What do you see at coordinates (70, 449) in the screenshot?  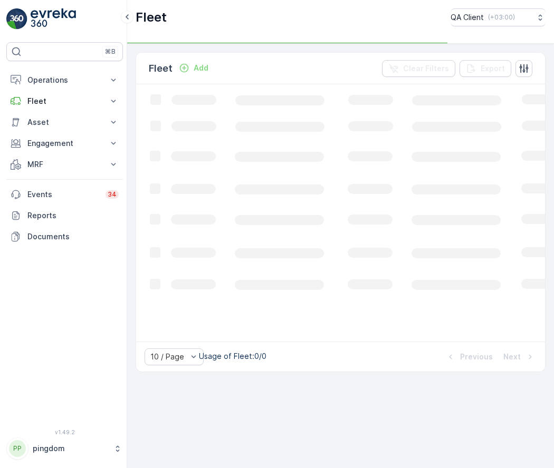 I see `p: pingdom` at bounding box center [70, 449].